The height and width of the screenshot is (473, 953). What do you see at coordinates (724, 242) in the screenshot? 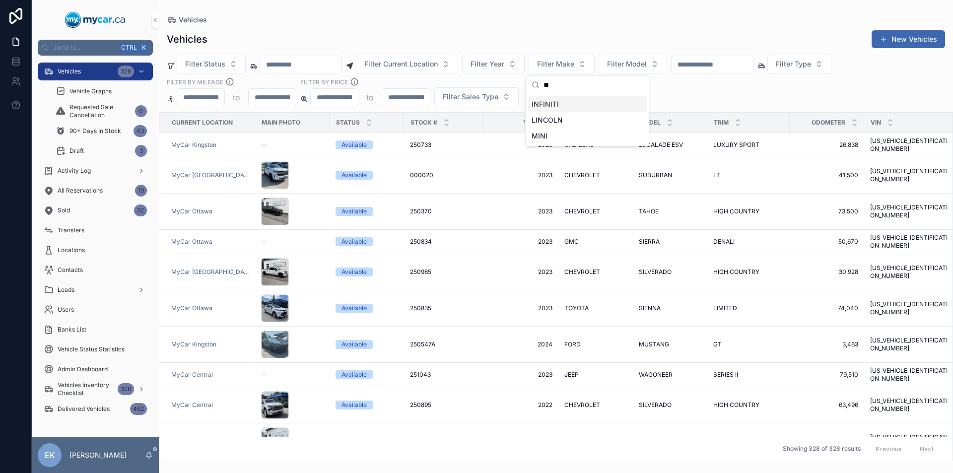
I see `span: DENALI` at bounding box center [724, 242].